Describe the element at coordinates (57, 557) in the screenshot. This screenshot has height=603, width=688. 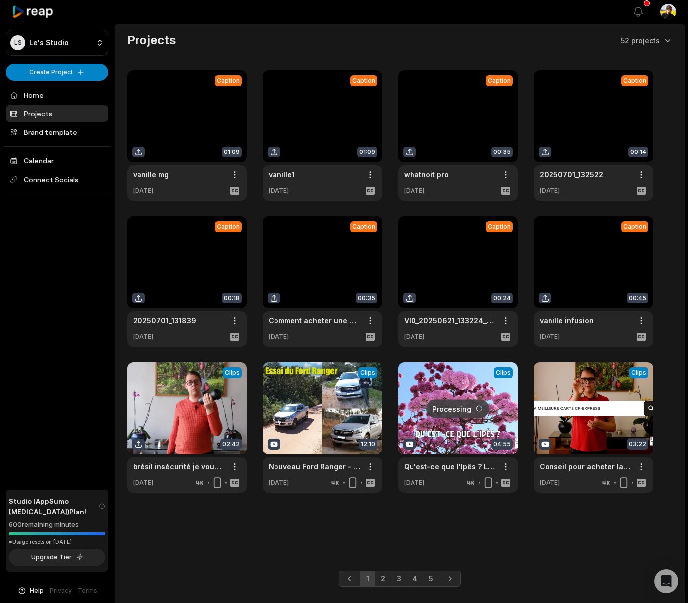
I see `button: Upgrade Tier` at that location.